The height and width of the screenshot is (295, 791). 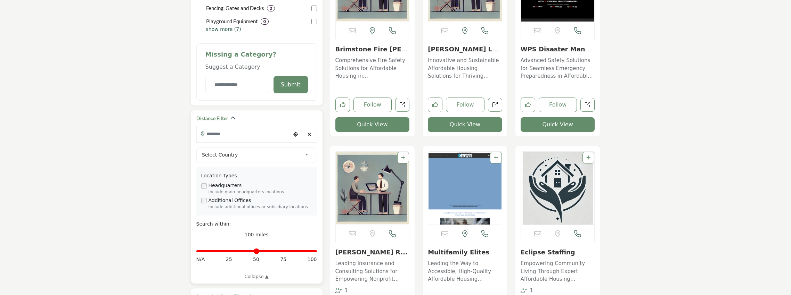 What do you see at coordinates (256, 235) in the screenshot?
I see `span: 100 miles` at bounding box center [256, 235].